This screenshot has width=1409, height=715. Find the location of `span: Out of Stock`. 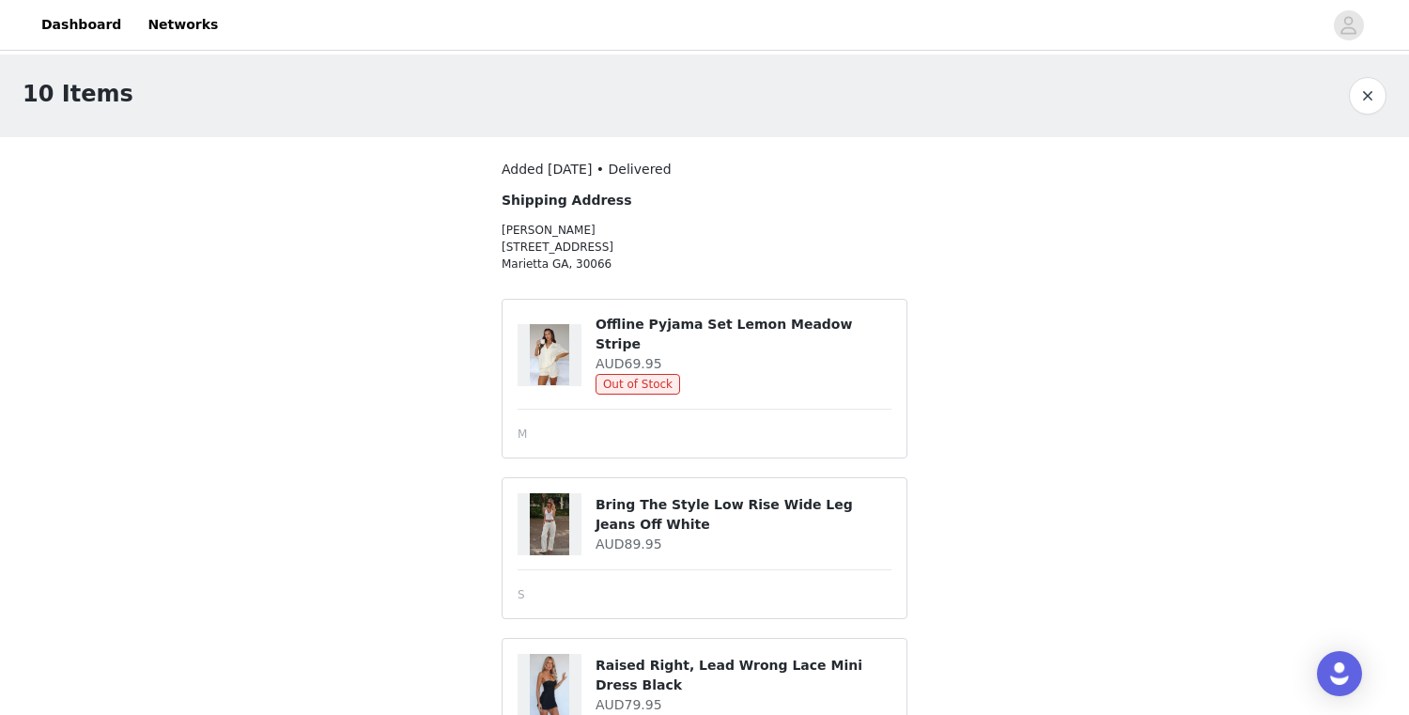

span: Out of Stock is located at coordinates (638, 384).